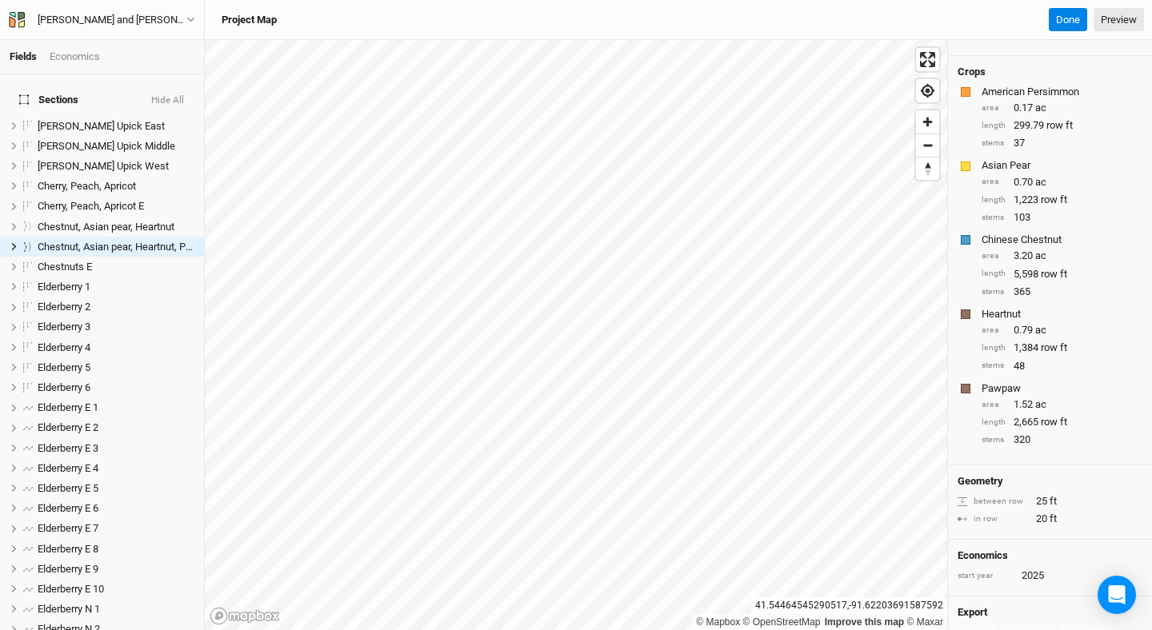 This screenshot has width=1152, height=630. What do you see at coordinates (717, 622) in the screenshot?
I see `a: Mapbox` at bounding box center [717, 622].